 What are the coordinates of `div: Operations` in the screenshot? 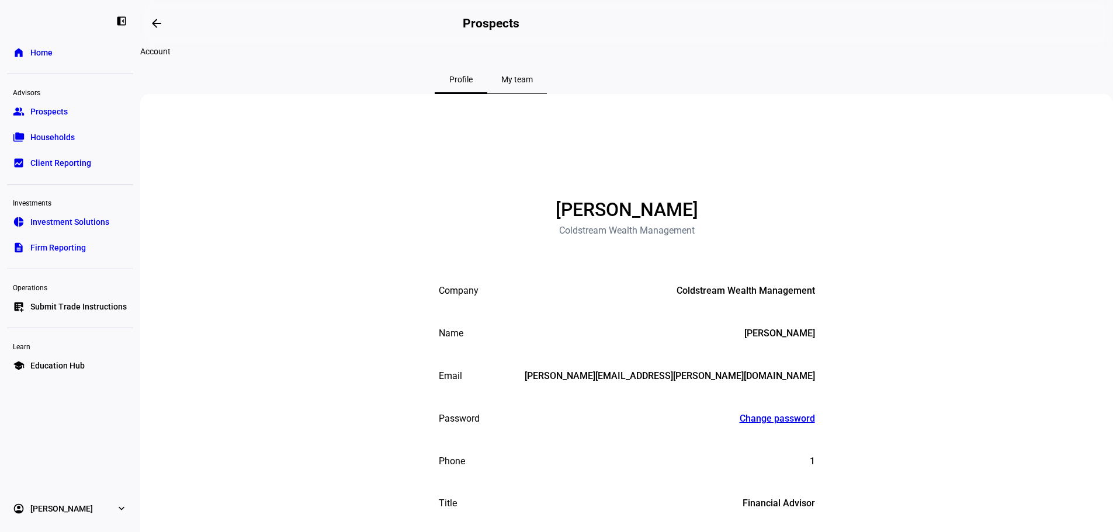 It's located at (70, 287).